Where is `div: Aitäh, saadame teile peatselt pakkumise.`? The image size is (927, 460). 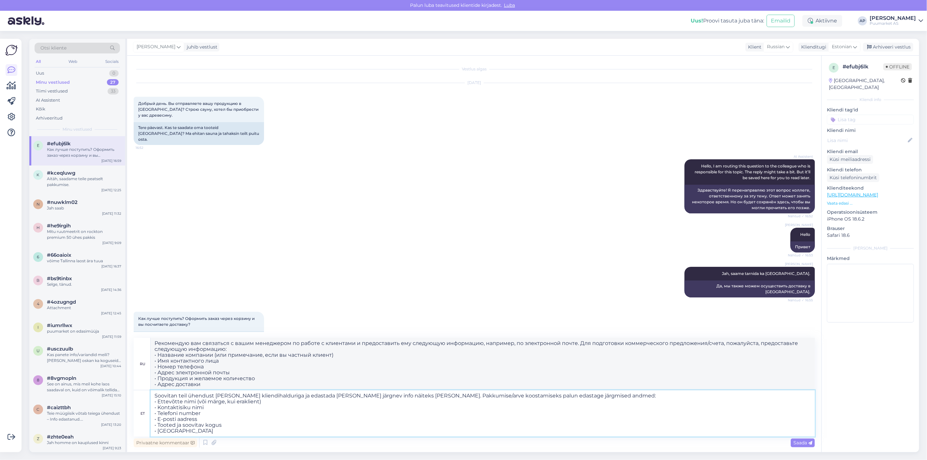
div: Aitäh, saadame teile peatselt pakkumise. is located at coordinates (84, 182).